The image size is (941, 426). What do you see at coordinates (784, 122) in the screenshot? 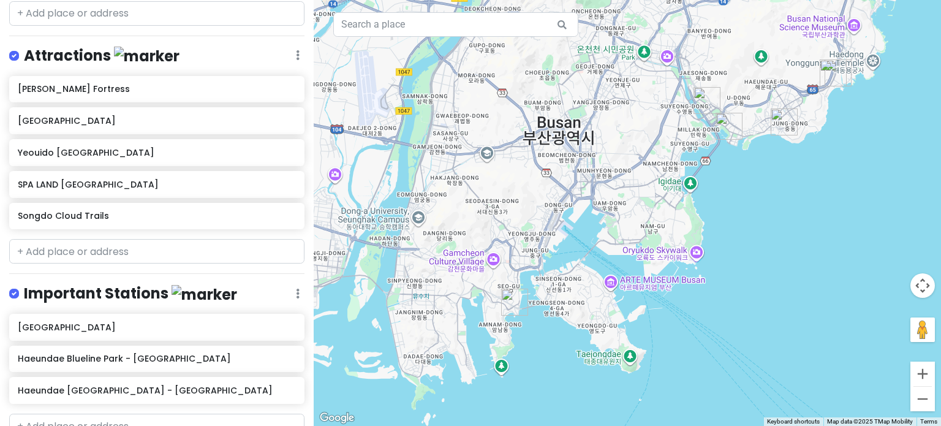
I see `div: Haeundae Blueline Park - Mipo Station` at bounding box center [784, 122].